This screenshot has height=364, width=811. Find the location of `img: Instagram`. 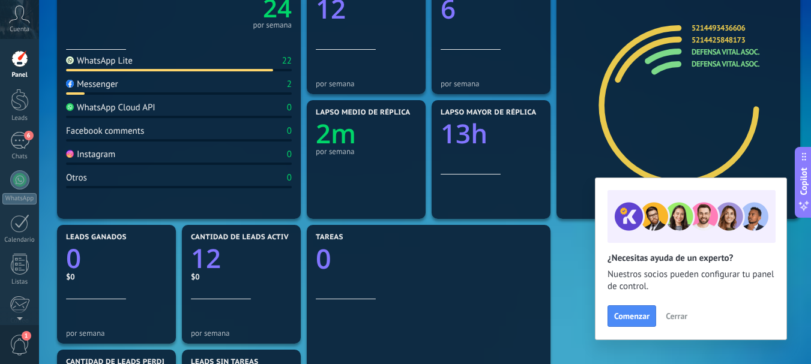

img: Instagram is located at coordinates (70, 154).